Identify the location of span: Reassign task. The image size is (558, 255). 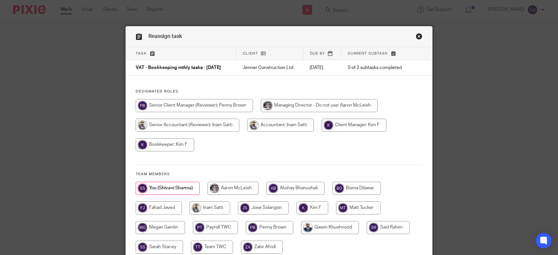
(165, 36).